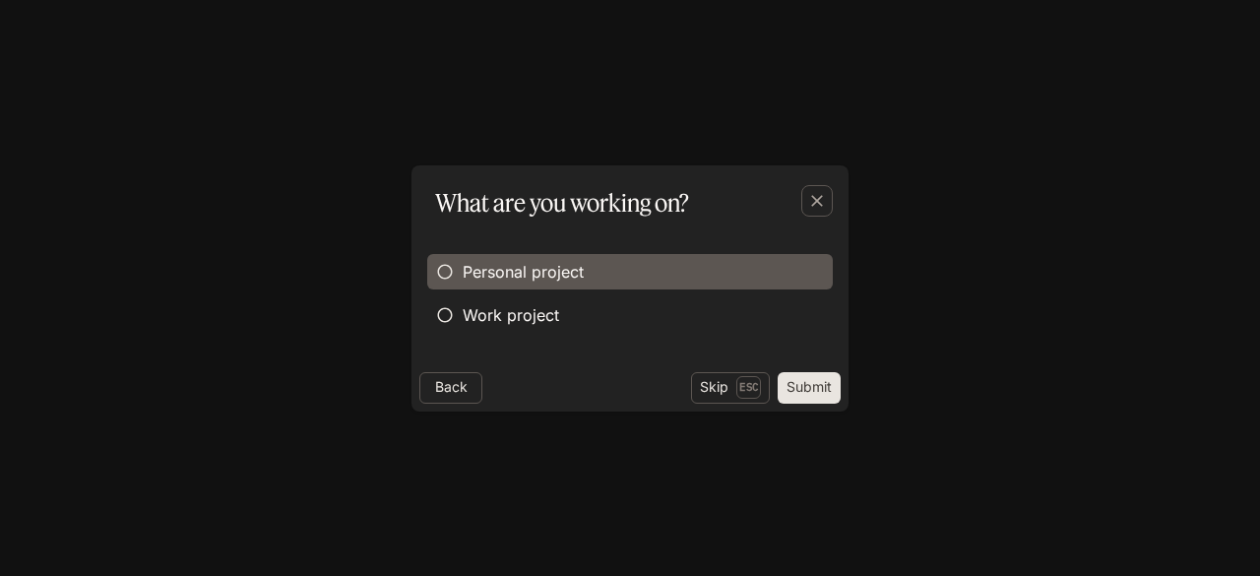 Image resolution: width=1260 pixels, height=576 pixels. Describe the element at coordinates (451, 388) in the screenshot. I see `button: Back` at that location.